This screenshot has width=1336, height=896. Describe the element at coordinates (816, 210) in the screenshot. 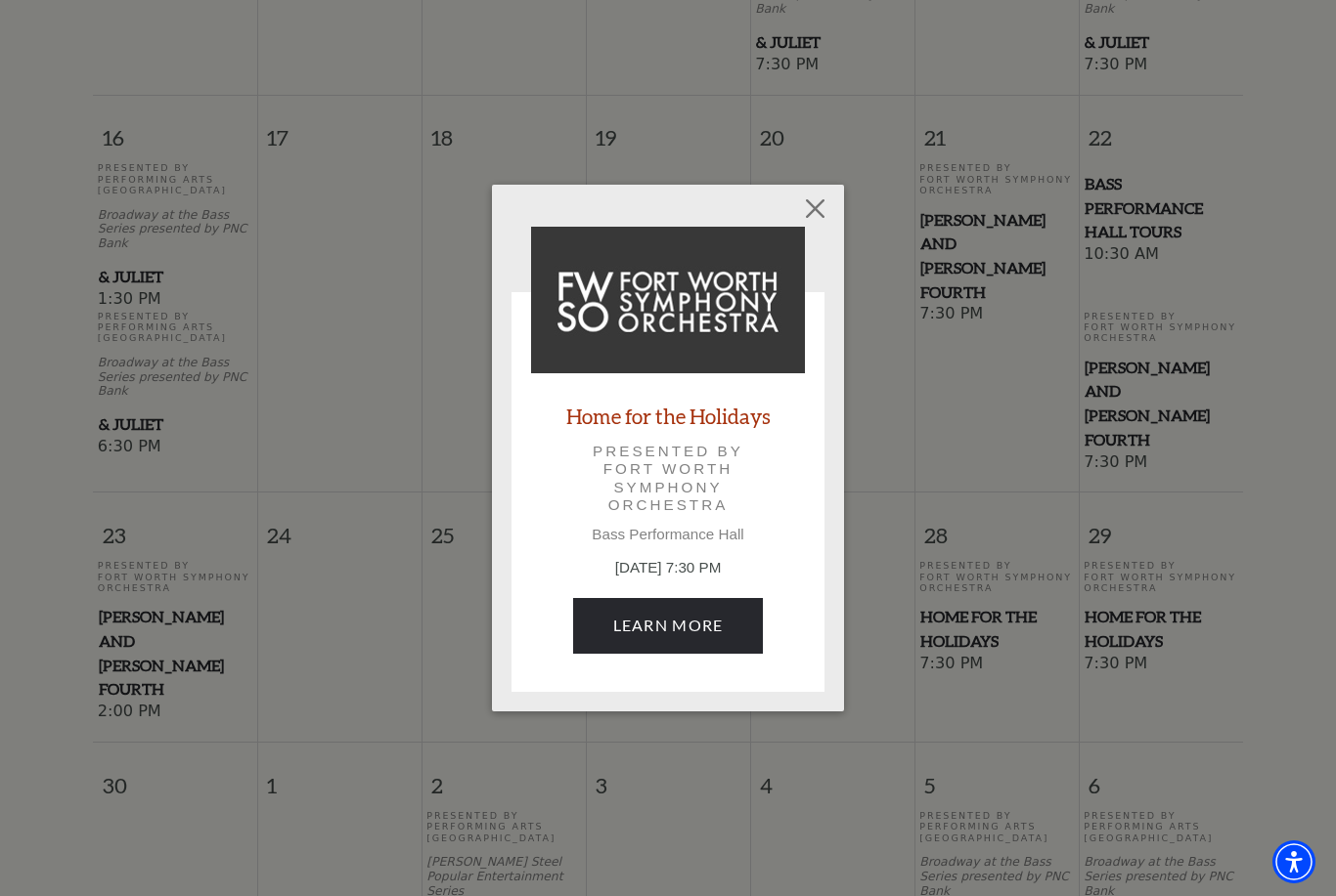

I see `button: Close` at that location.